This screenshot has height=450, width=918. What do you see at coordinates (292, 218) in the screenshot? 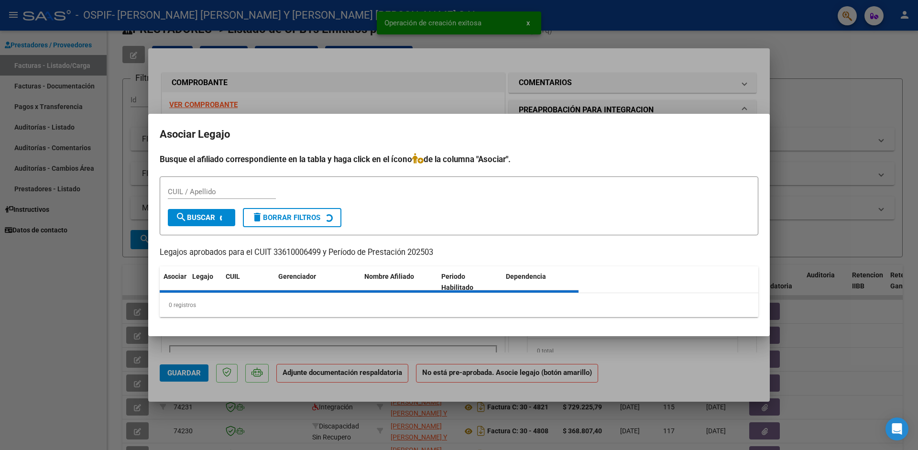
I see `button: Borrar Filtros` at bounding box center [292, 218].